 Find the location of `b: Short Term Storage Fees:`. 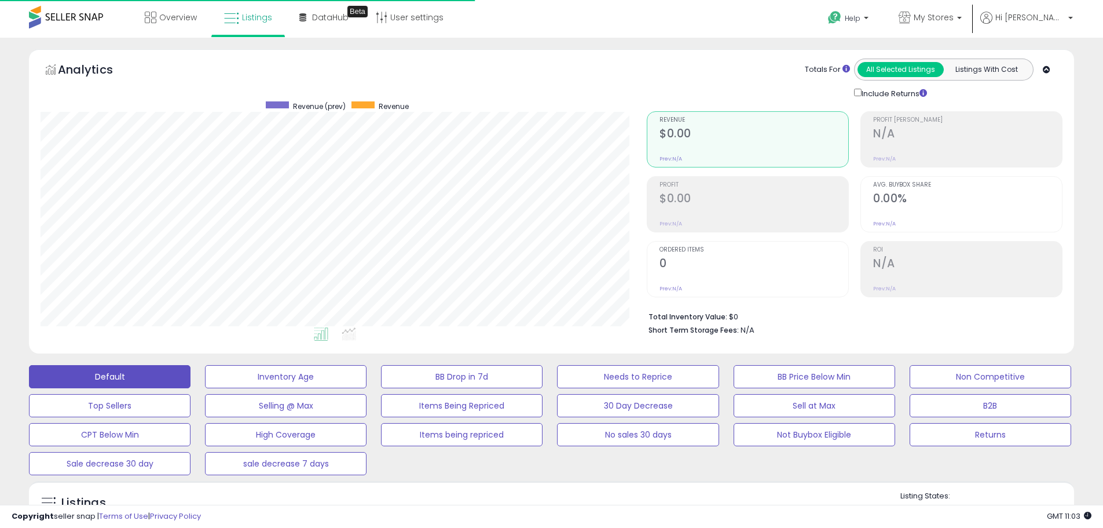

b: Short Term Storage Fees: is located at coordinates (694, 330).